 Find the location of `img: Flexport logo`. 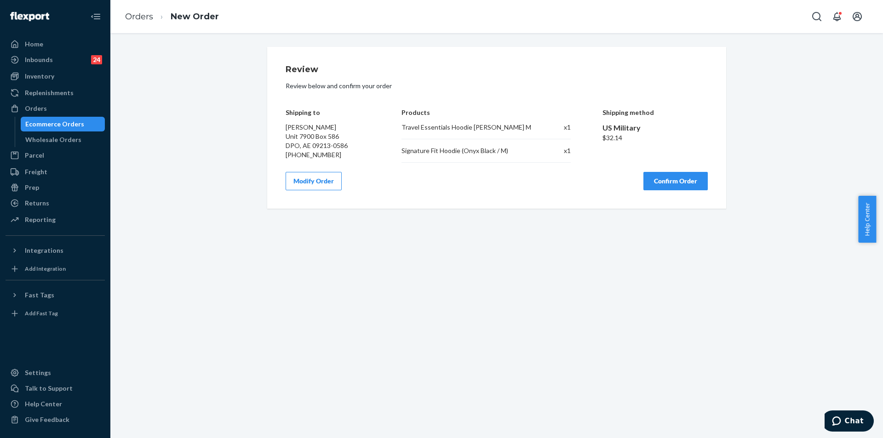

img: Flexport logo is located at coordinates (29, 17).